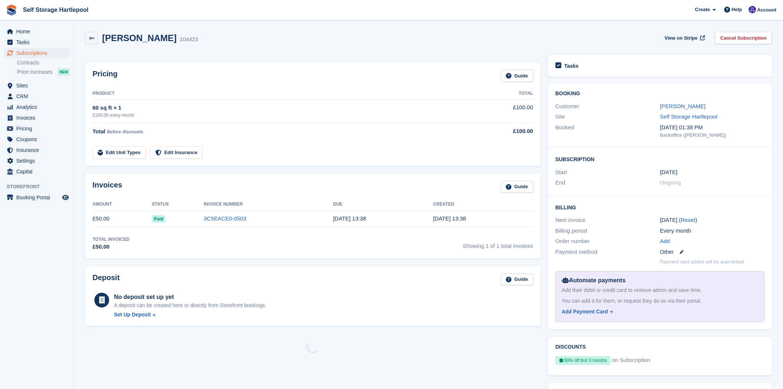  What do you see at coordinates (119, 152) in the screenshot?
I see `a: Edit Unit Types` at bounding box center [119, 152].